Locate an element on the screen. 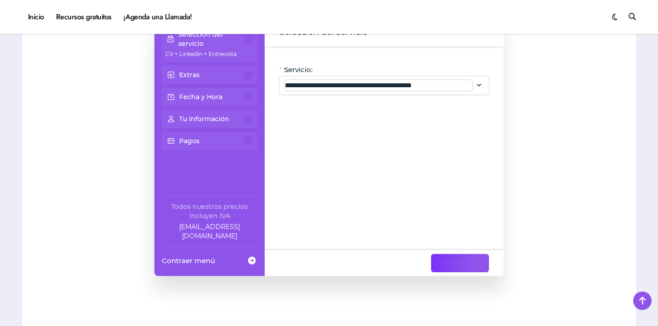 The image size is (658, 326). p: Tu Información is located at coordinates (204, 119).